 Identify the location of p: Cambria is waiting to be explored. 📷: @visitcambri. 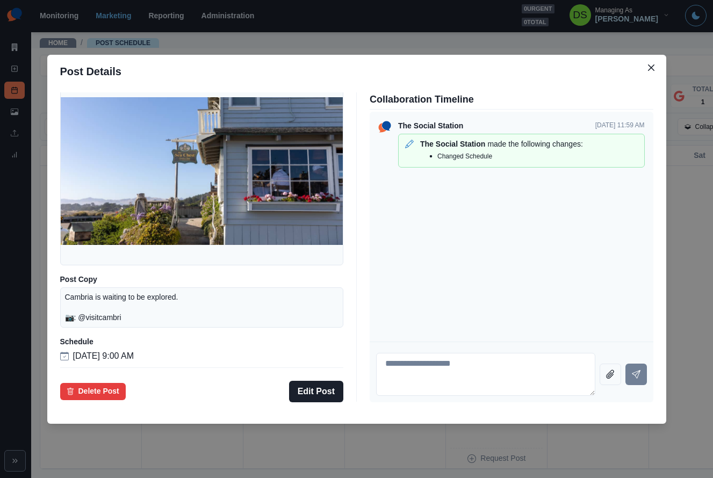
(121, 308).